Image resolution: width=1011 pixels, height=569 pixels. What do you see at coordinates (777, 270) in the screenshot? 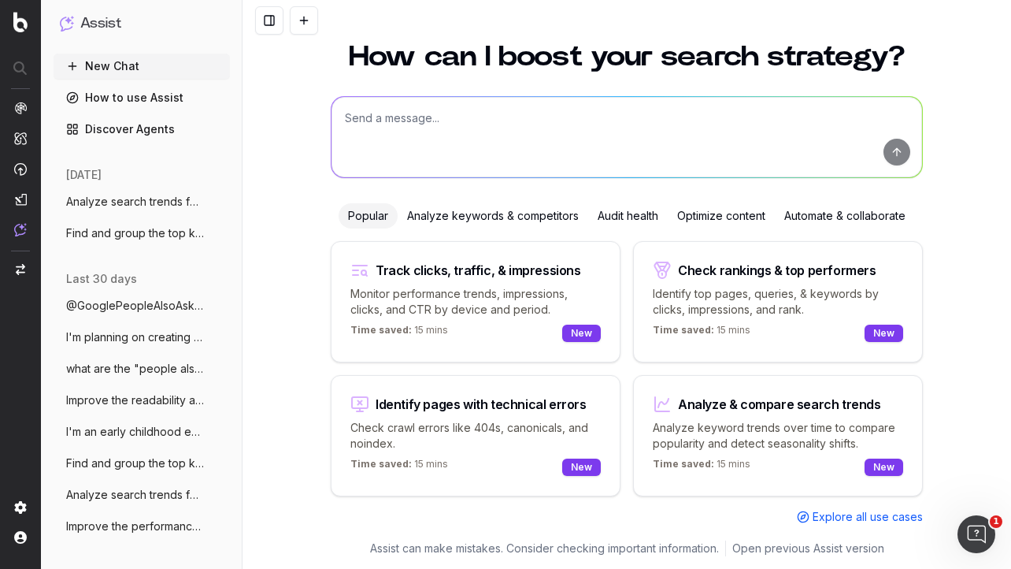
I see `div: Check rankings & top performers` at bounding box center [777, 270].